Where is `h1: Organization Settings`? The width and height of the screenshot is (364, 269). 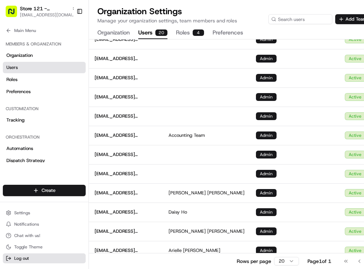 h1: Organization Settings is located at coordinates (167, 11).